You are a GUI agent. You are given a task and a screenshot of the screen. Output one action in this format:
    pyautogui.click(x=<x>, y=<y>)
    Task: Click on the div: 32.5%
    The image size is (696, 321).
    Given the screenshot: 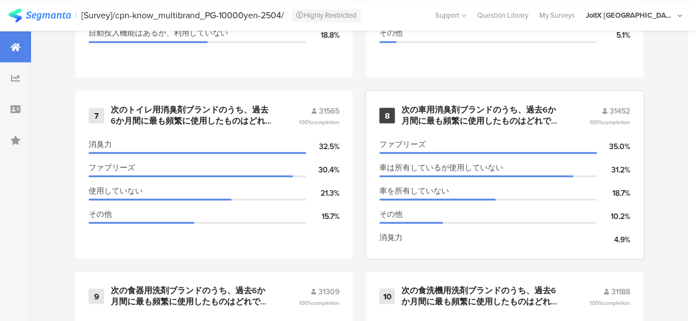 What is the action you would take?
    pyautogui.click(x=323, y=146)
    